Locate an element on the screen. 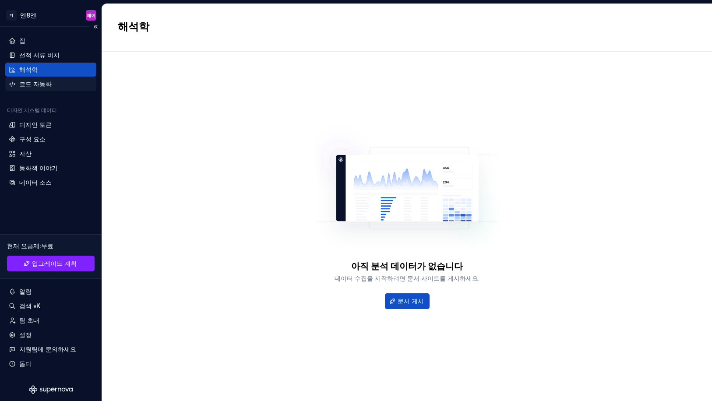 Image resolution: width=712 pixels, height=401 pixels. font: 코드 자동화 is located at coordinates (35, 84).